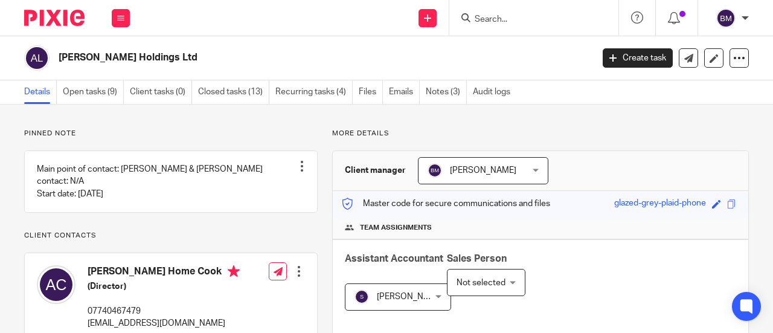  Describe the element at coordinates (404, 92) in the screenshot. I see `a: Emails` at that location.